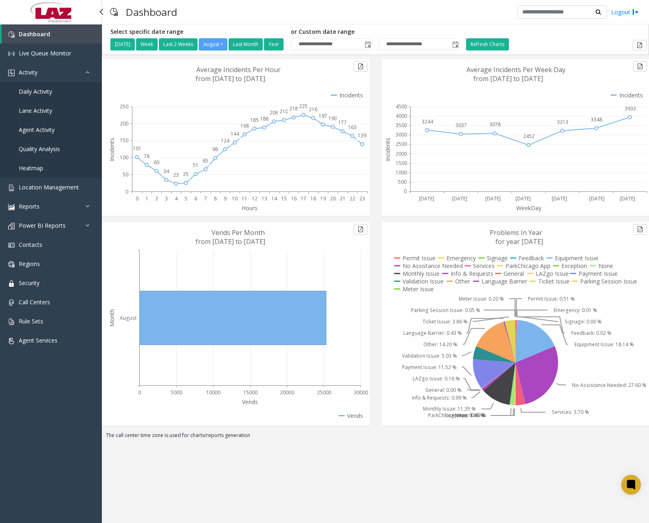 The height and width of the screenshot is (523, 649). What do you see at coordinates (29, 283) in the screenshot?
I see `span: Security` at bounding box center [29, 283].